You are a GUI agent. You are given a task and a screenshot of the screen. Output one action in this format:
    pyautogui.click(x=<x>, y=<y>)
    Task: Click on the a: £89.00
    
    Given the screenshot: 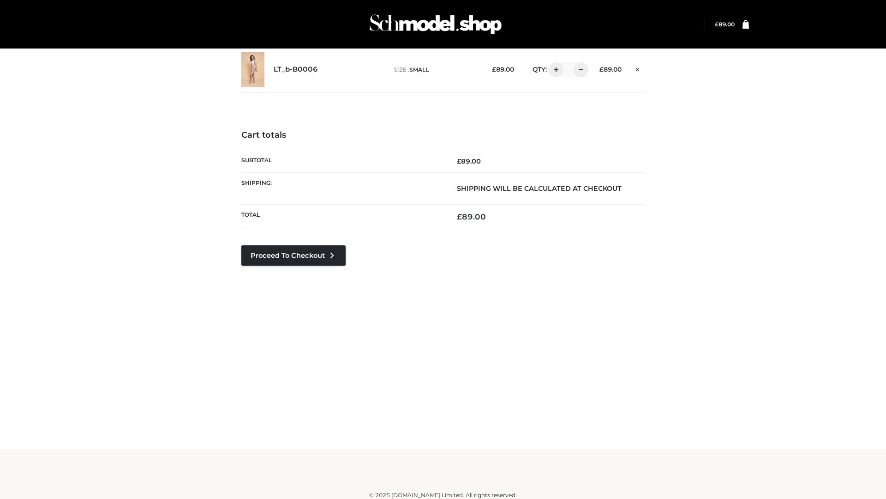 What is the action you would take?
    pyautogui.click(x=725, y=24)
    